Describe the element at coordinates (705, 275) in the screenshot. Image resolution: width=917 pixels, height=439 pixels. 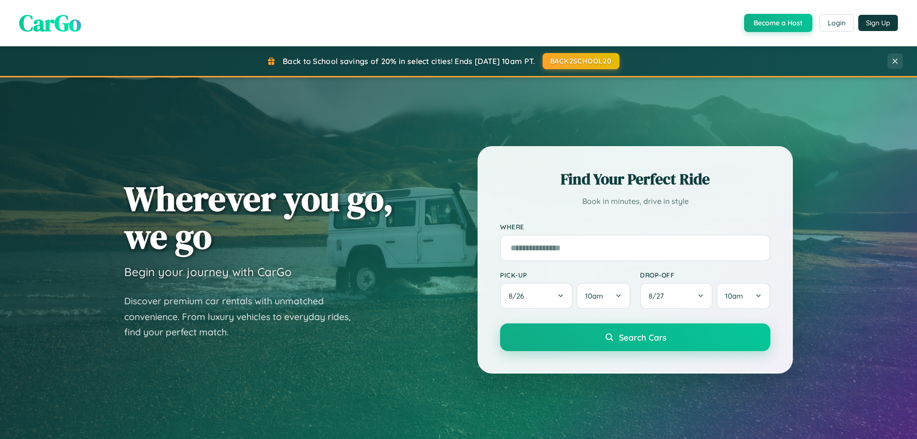
I see `label: Drop-off` at that location.